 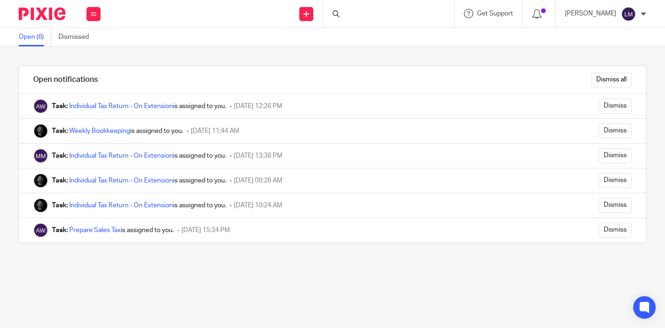 What do you see at coordinates (35, 37) in the screenshot?
I see `a: Open (6)` at bounding box center [35, 37].